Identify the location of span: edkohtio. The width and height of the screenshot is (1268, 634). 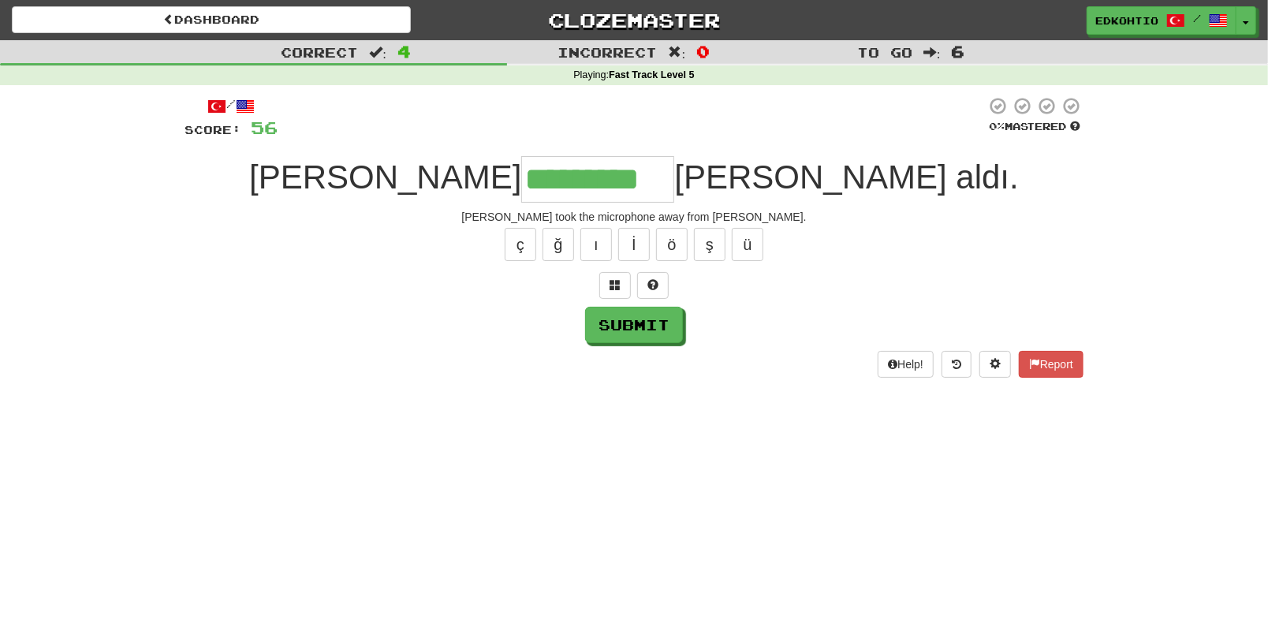
(1127, 21).